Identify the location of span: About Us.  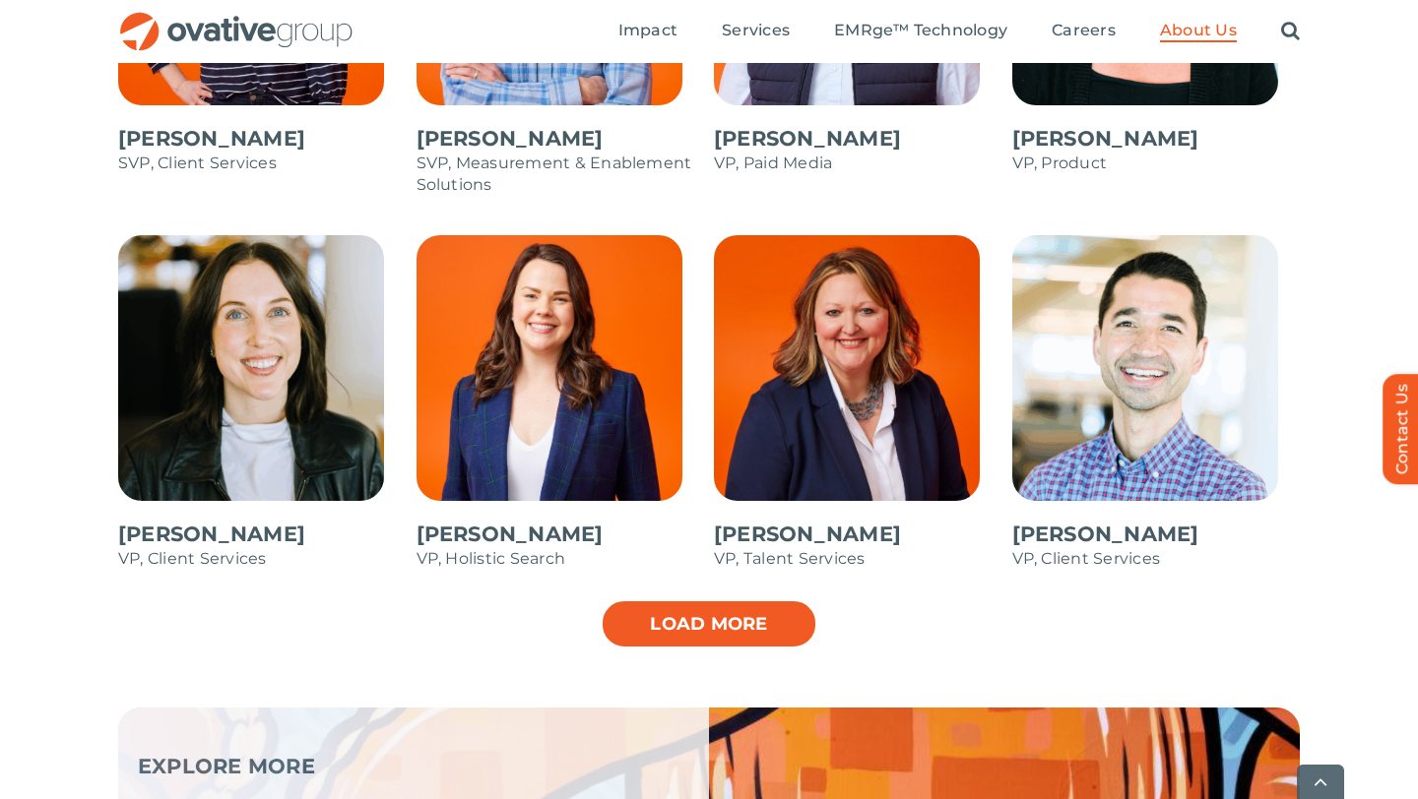
(1198, 31).